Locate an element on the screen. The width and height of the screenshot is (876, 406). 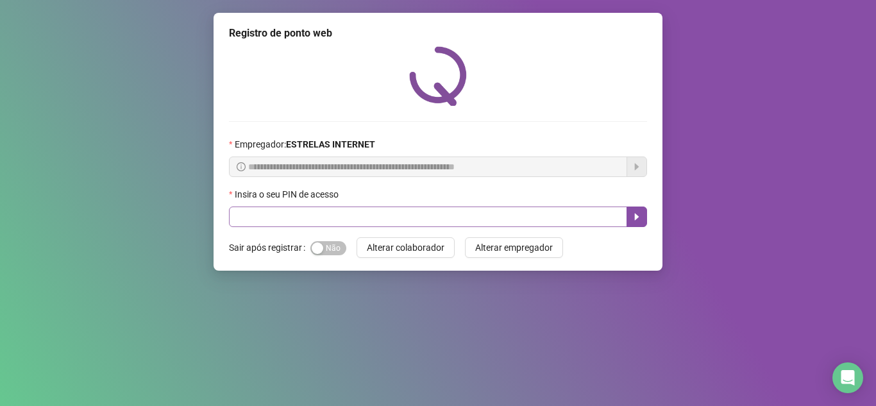
label: Sair após registrar is located at coordinates (269, 248).